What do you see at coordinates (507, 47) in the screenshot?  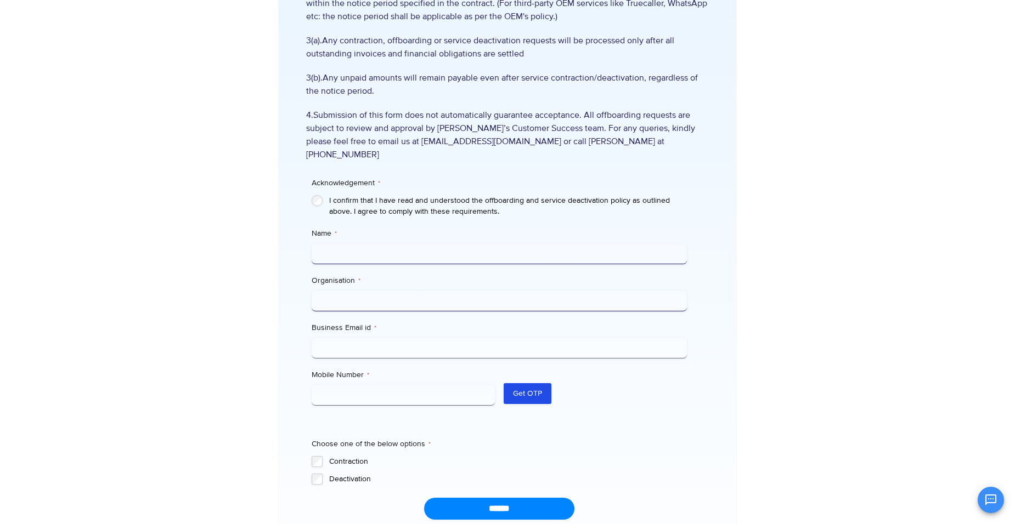 I see `span: 3(a).Any contraction, offboarding or service deactivation requests will be processed only after a...` at bounding box center [507, 47].